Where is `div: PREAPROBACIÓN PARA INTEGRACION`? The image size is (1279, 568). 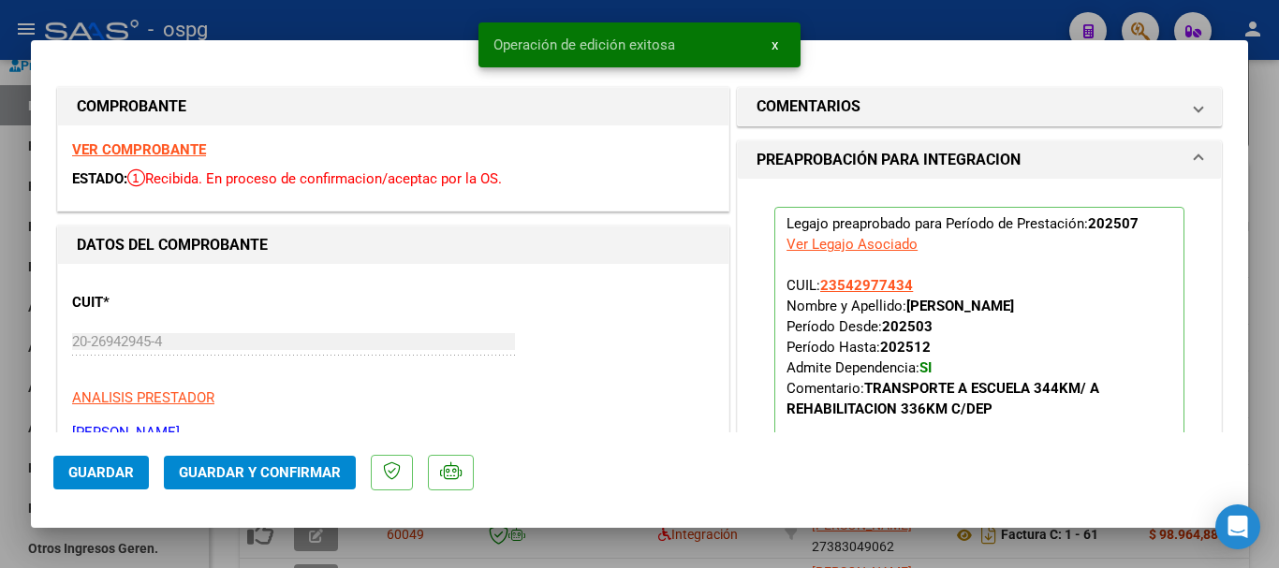
div: PREAPROBACIÓN PARA INTEGRACION is located at coordinates (980, 349).